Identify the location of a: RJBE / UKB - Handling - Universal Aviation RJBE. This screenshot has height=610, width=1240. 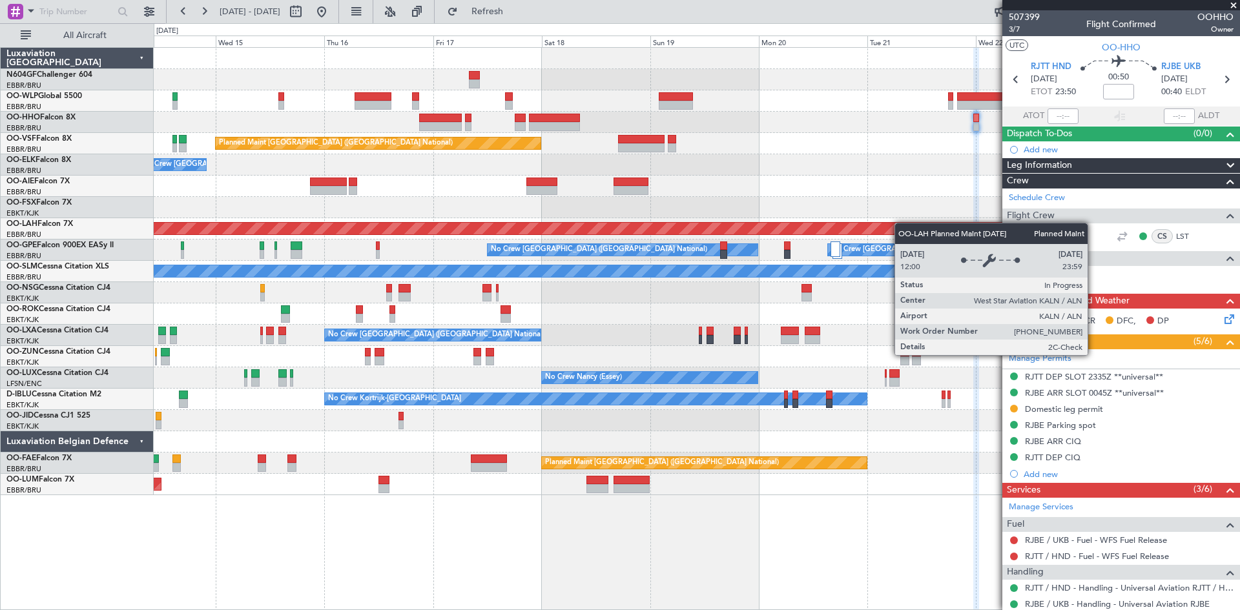
(1117, 604).